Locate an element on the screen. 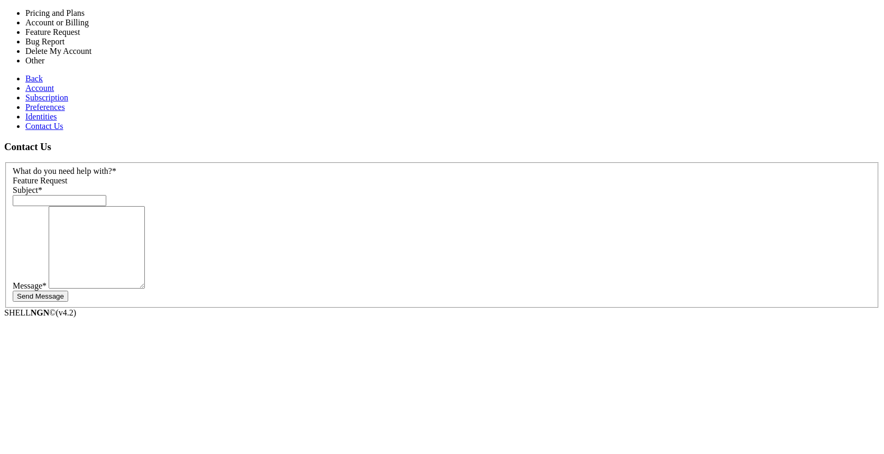 Image resolution: width=884 pixels, height=454 pixels. div: Feature Request is located at coordinates (442, 181).